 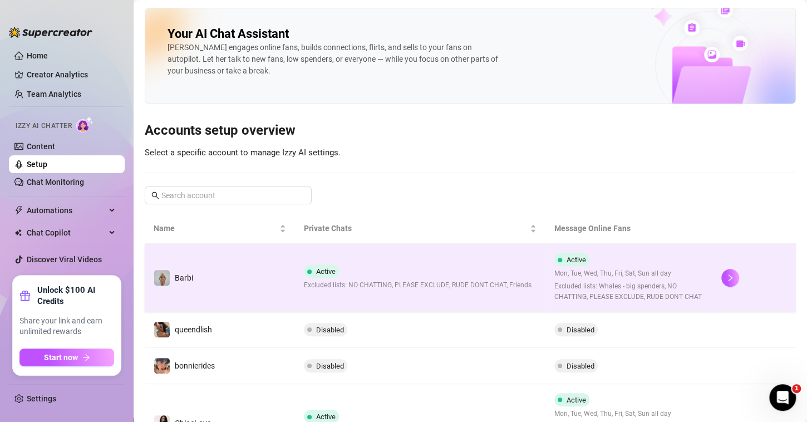 I want to click on strong: Unlock $100 AI Credits, so click(x=76, y=295).